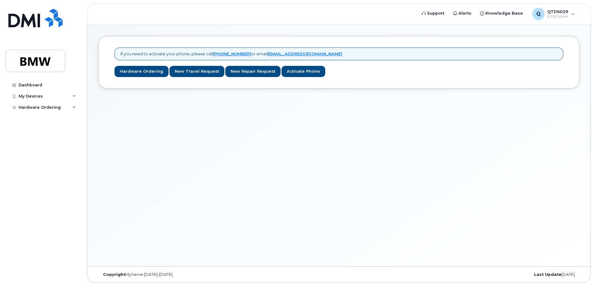 The width and height of the screenshot is (594, 283). What do you see at coordinates (303, 71) in the screenshot?
I see `a: Activate Phone` at bounding box center [303, 71].